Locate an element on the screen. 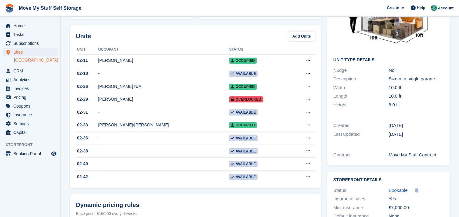 Image resolution: width=459 pixels, height=217 pixels. div: 02-36 is located at coordinates (87, 138).